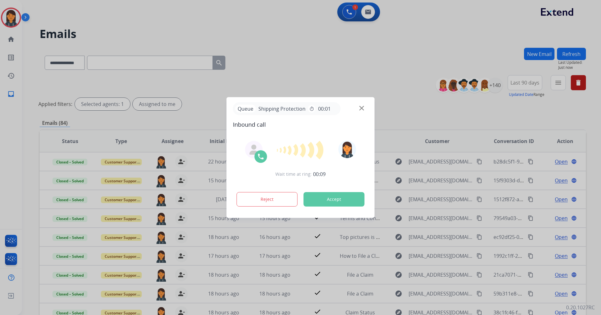 This screenshot has height=315, width=601. Describe the element at coordinates (294, 174) in the screenshot. I see `span: Wait time at ring:` at that location.